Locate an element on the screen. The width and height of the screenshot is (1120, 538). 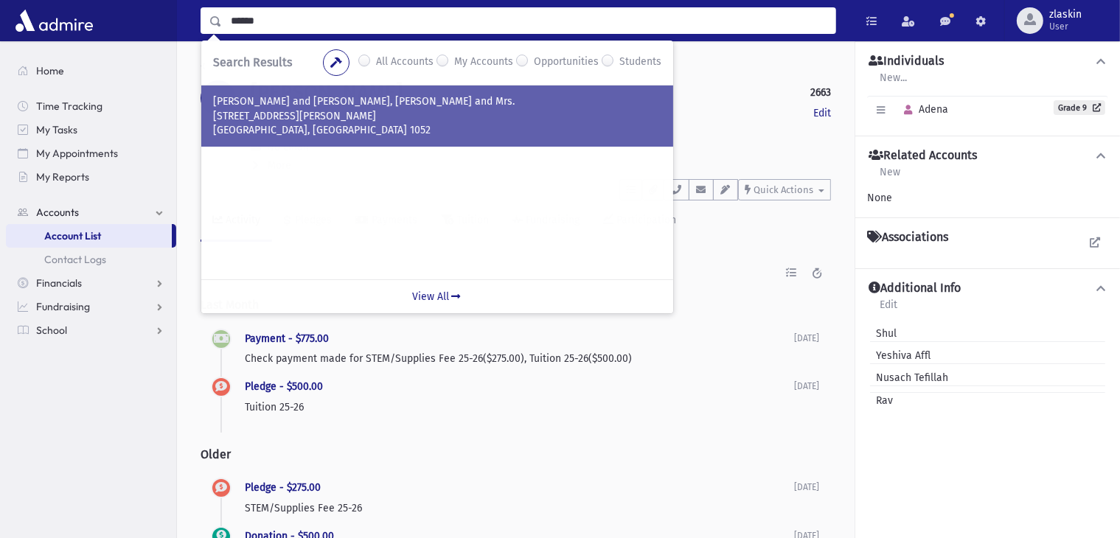
span: Time Tracking is located at coordinates (69, 106).